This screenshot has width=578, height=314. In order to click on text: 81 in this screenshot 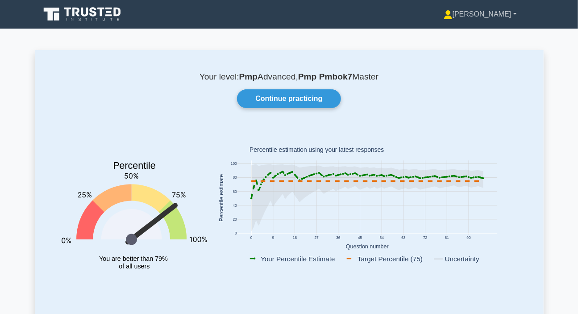, I will do `click(446, 238)`.